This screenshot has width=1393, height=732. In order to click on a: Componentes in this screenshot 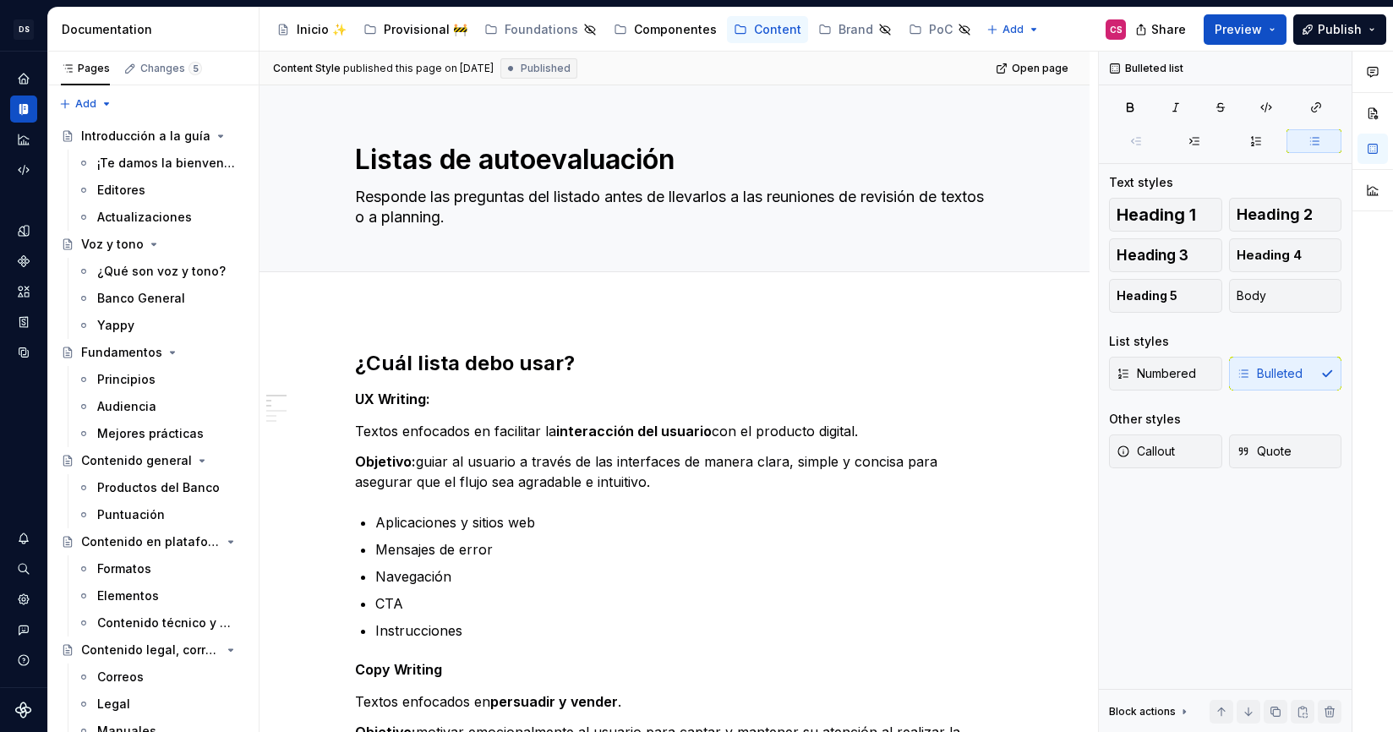, I will do `click(665, 30)`.